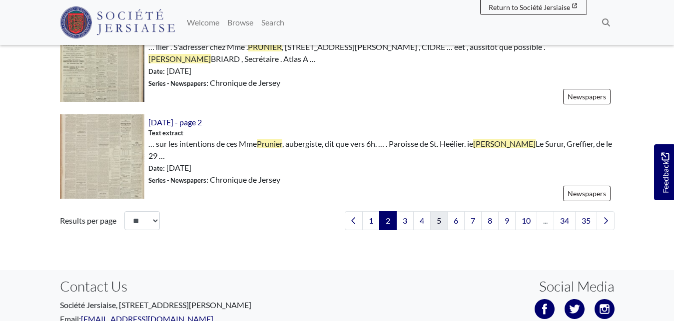 Image resolution: width=674 pixels, height=321 pixels. What do you see at coordinates (526, 221) in the screenshot?
I see `a: Goto page 10` at bounding box center [526, 221].